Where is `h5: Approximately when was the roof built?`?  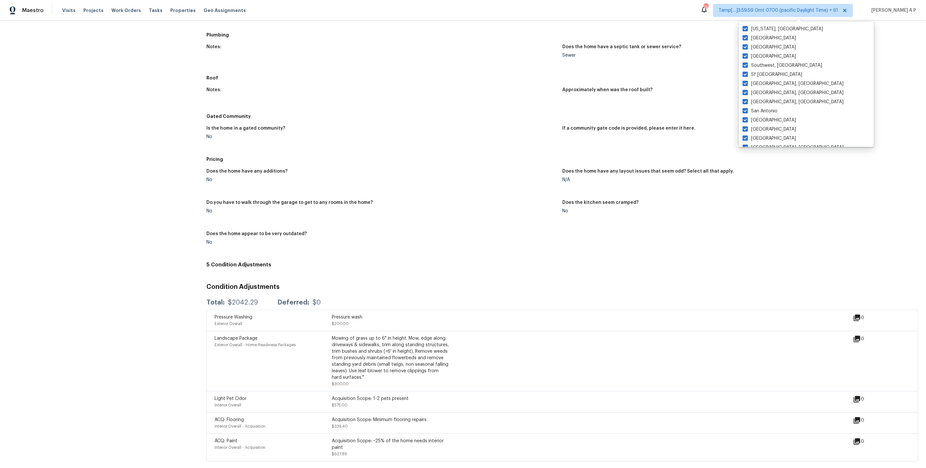 h5: Approximately when was the roof built? is located at coordinates (607, 90).